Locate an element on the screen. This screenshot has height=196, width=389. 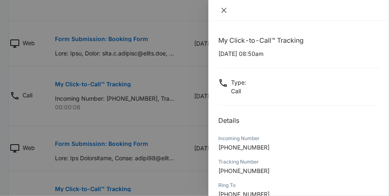
p: Type : is located at coordinates (239, 82).